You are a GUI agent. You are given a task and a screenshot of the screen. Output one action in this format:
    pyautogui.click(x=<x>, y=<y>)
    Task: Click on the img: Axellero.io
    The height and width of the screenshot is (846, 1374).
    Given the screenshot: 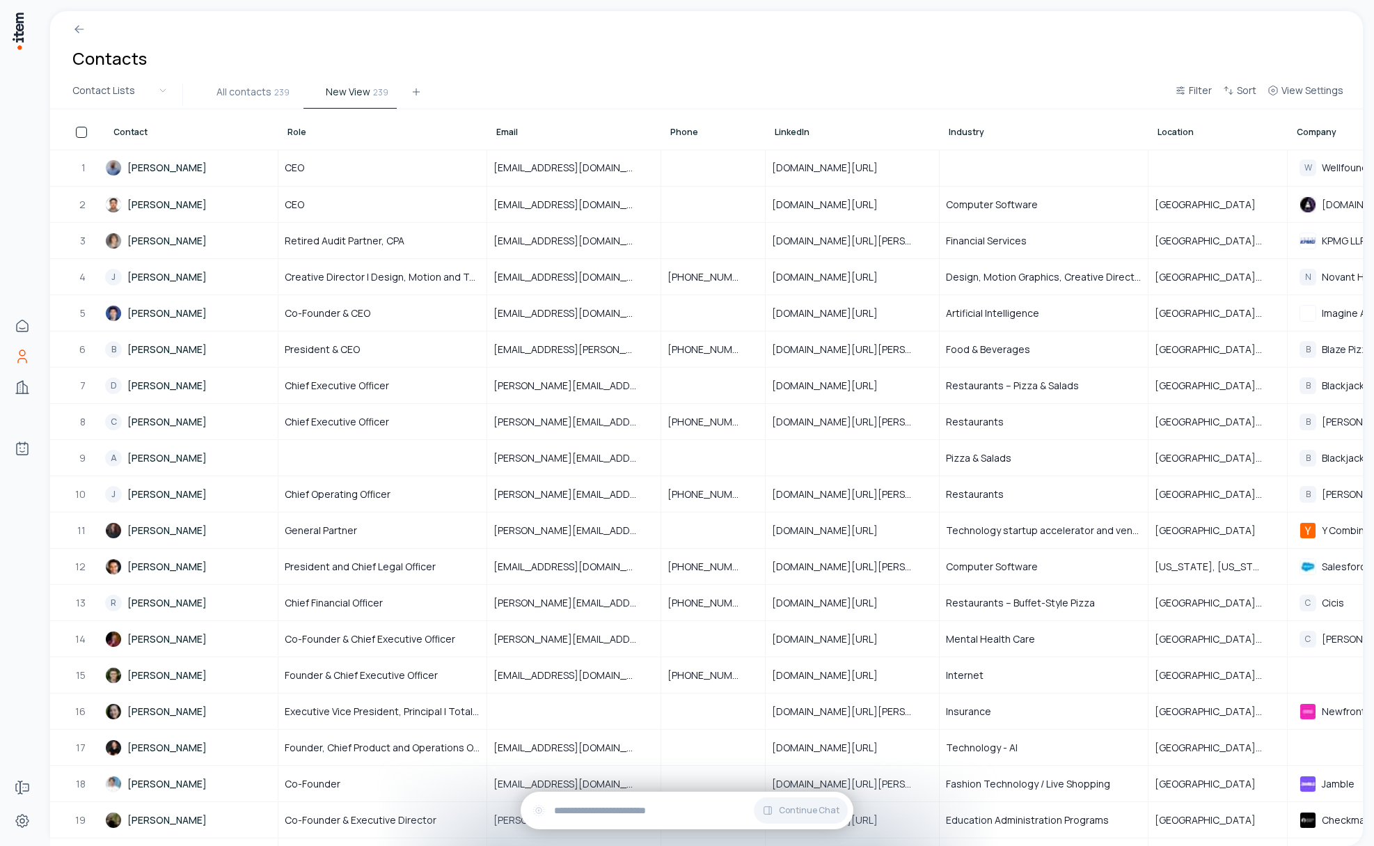 What is the action you would take?
    pyautogui.click(x=1308, y=205)
    